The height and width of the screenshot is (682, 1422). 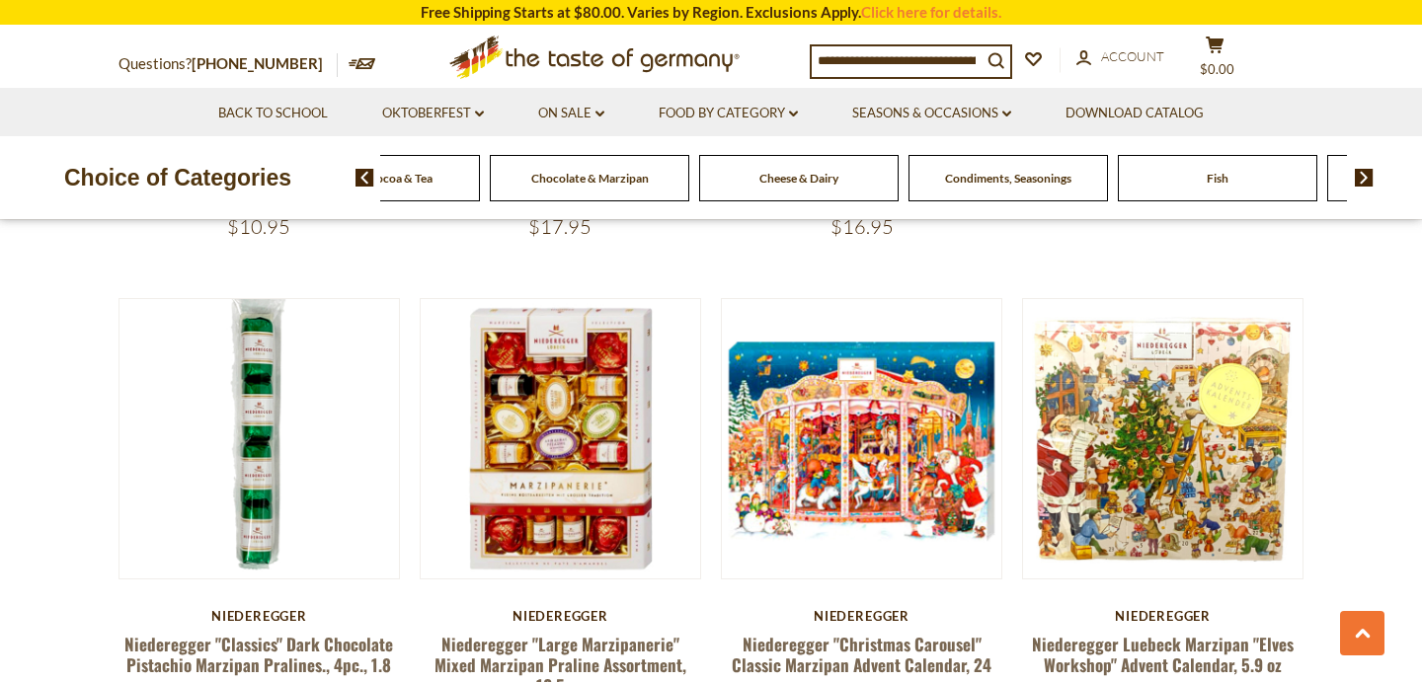 I want to click on span: $10.95, so click(x=259, y=226).